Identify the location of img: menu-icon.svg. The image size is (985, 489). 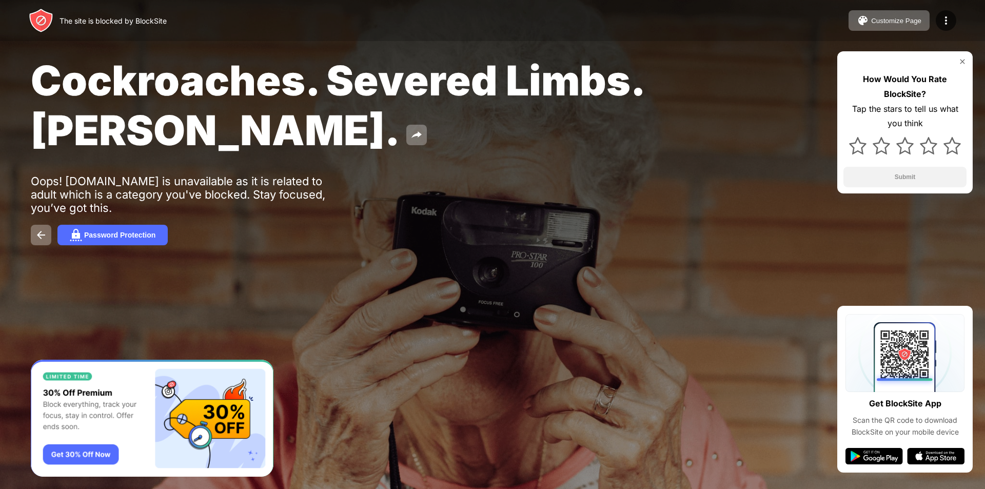
(946, 21).